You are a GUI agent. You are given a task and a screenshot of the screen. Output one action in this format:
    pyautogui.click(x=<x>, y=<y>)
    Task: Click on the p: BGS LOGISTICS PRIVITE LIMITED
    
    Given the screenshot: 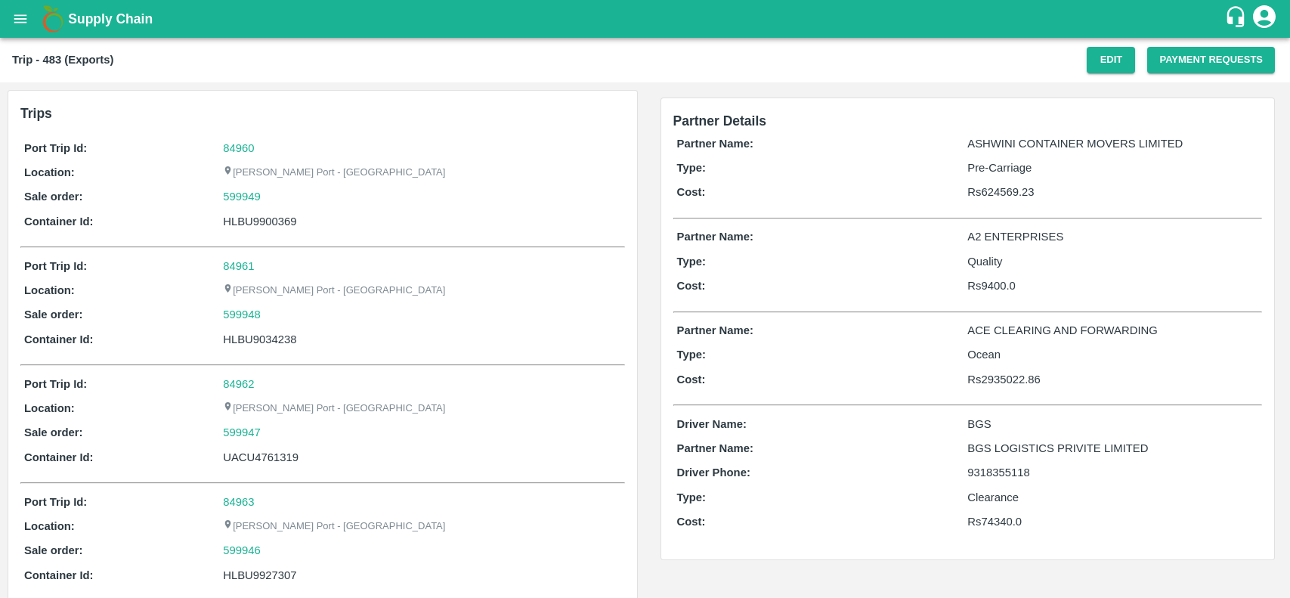 What is the action you would take?
    pyautogui.click(x=1112, y=448)
    